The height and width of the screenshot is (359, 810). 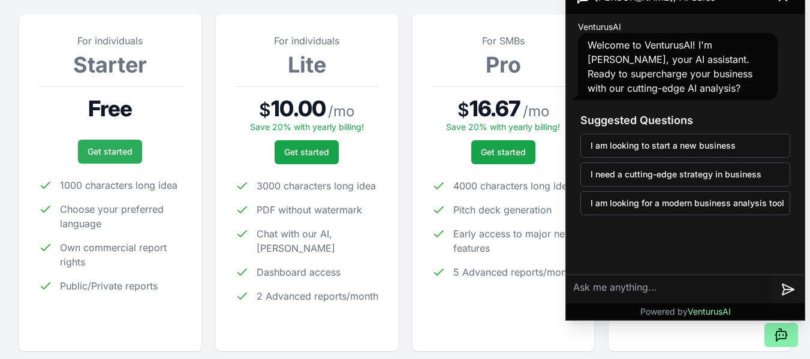 What do you see at coordinates (495, 108) in the screenshot?
I see `span: 16.67` at bounding box center [495, 108].